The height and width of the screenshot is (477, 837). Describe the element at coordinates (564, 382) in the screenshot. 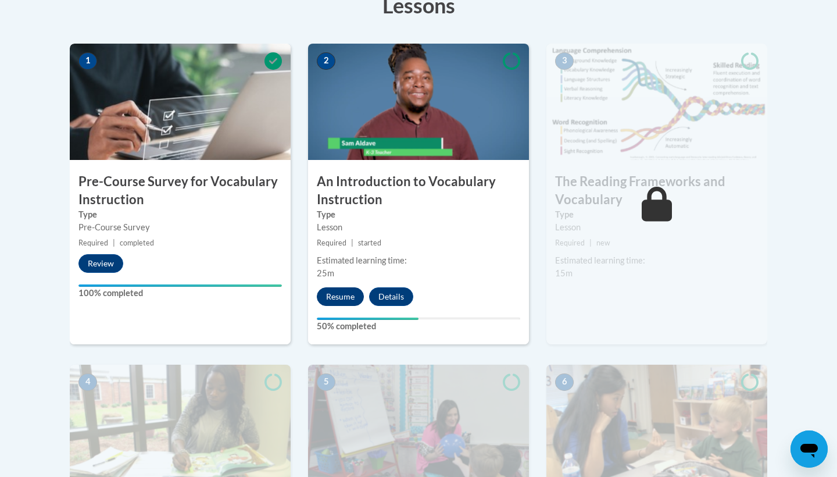

I see `span: 6` at that location.